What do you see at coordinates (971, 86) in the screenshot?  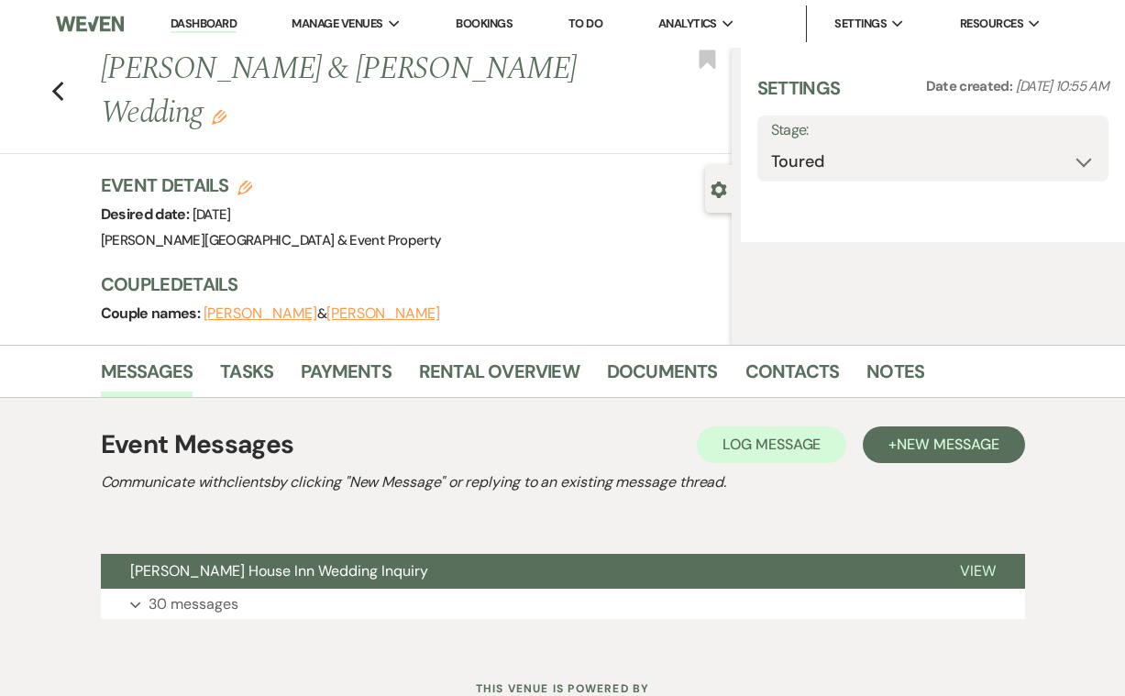 I see `span: Date created:` at bounding box center [971, 86].